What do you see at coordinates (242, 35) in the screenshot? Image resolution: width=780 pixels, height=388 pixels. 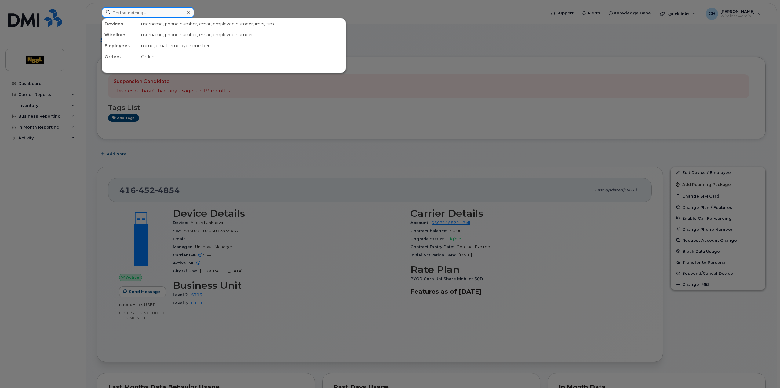 I see `div: username, phone number, email, employee number` at bounding box center [242, 35].